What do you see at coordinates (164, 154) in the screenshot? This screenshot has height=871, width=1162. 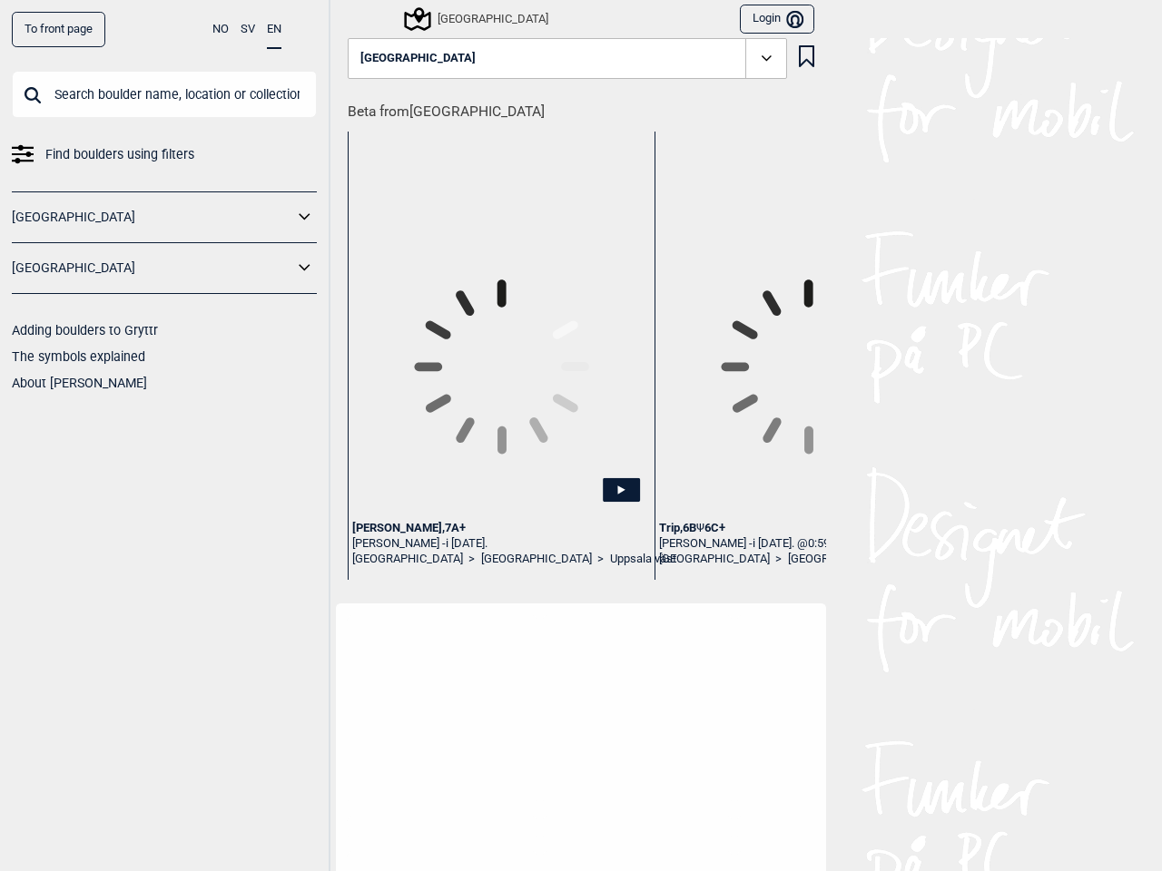 I see `a: Find boulders using filters` at bounding box center [164, 154].